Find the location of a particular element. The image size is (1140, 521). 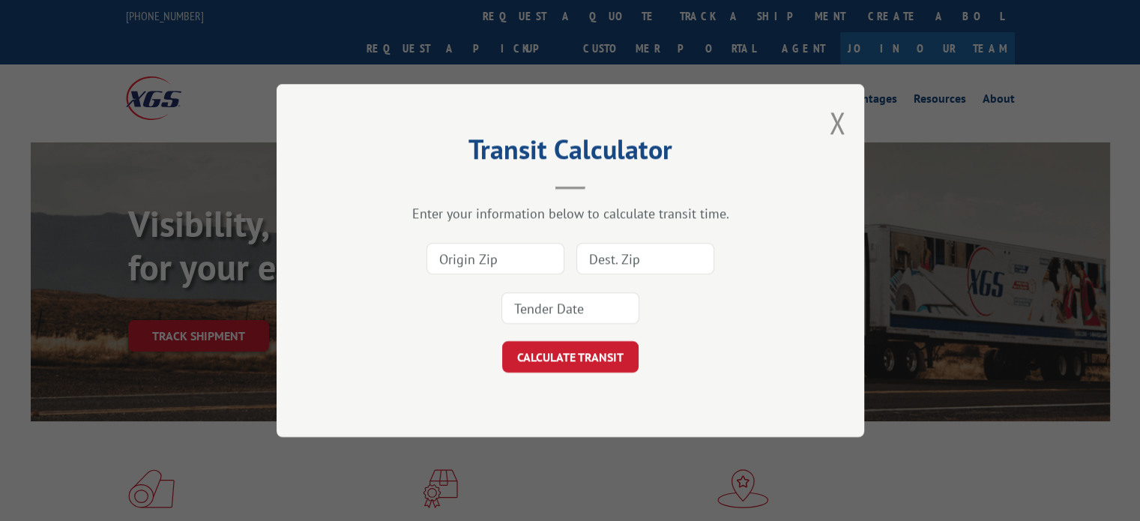

input: Tender Date is located at coordinates (571, 308).